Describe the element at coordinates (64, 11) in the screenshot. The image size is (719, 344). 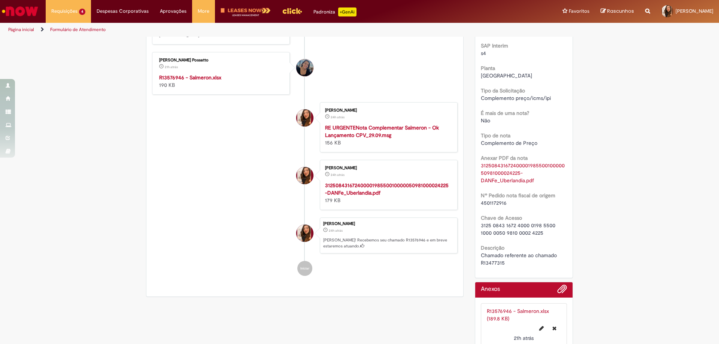
I see `span: Requisições` at that location.